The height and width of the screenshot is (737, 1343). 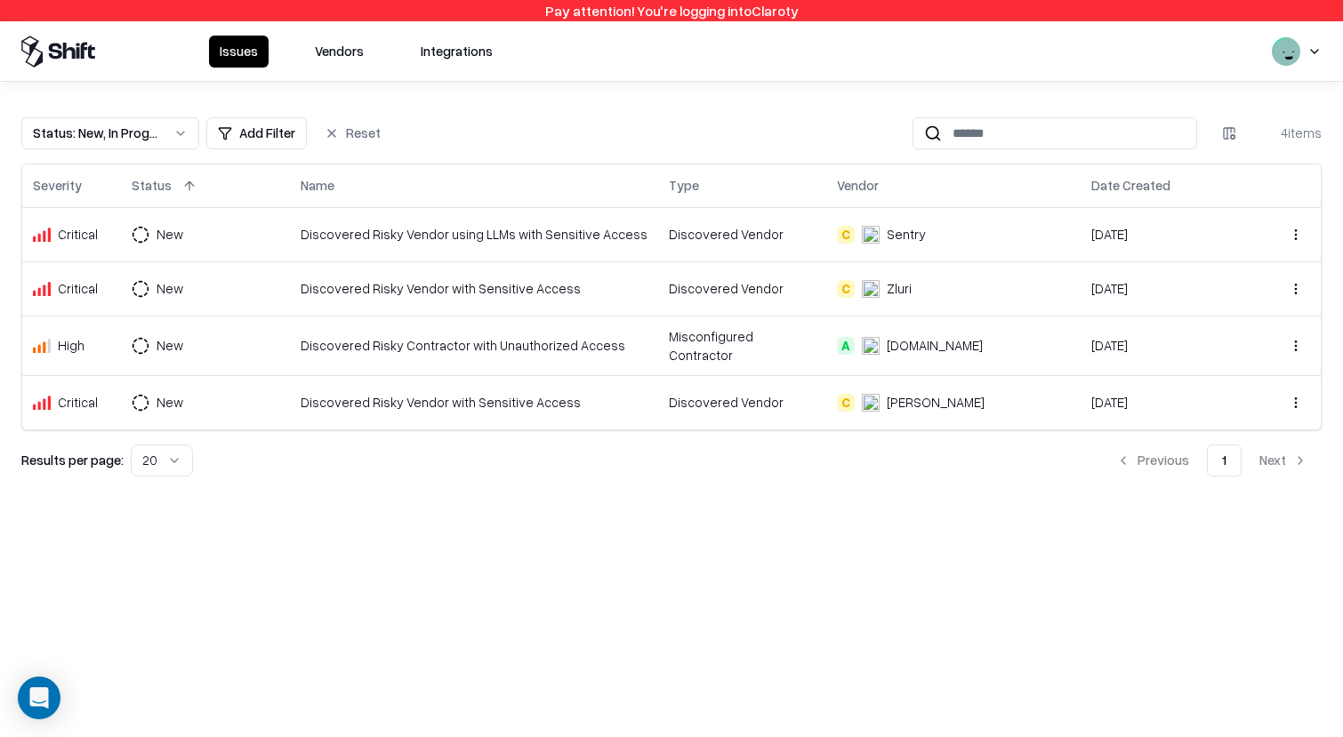 I want to click on button: Issues, so click(x=238, y=52).